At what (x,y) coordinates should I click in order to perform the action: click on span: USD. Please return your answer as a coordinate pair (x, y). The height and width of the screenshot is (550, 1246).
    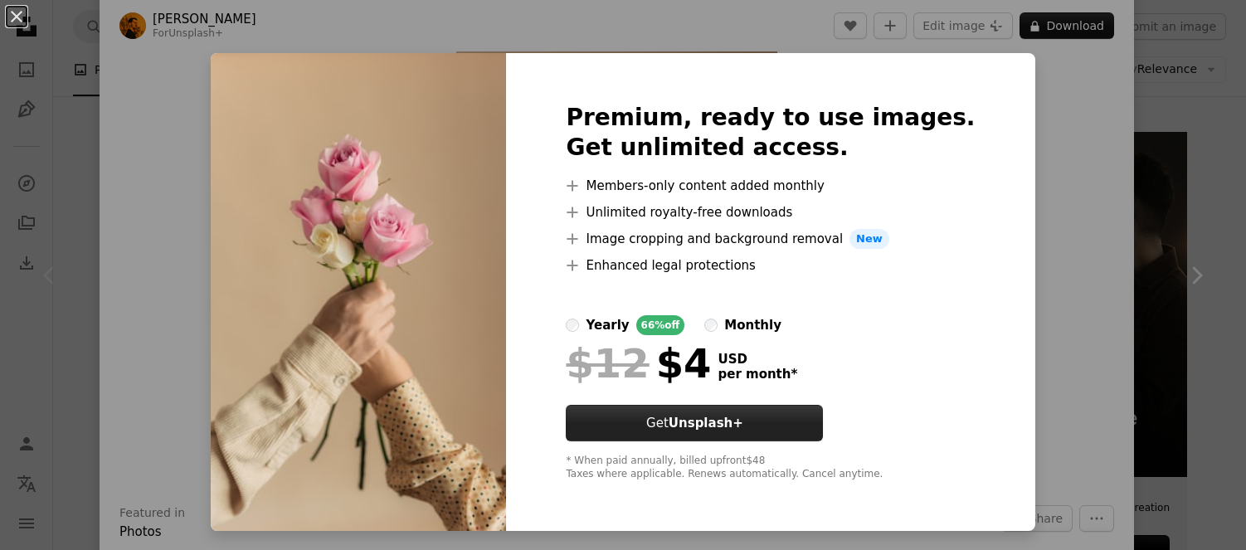
    Looking at the image, I should click on (757, 359).